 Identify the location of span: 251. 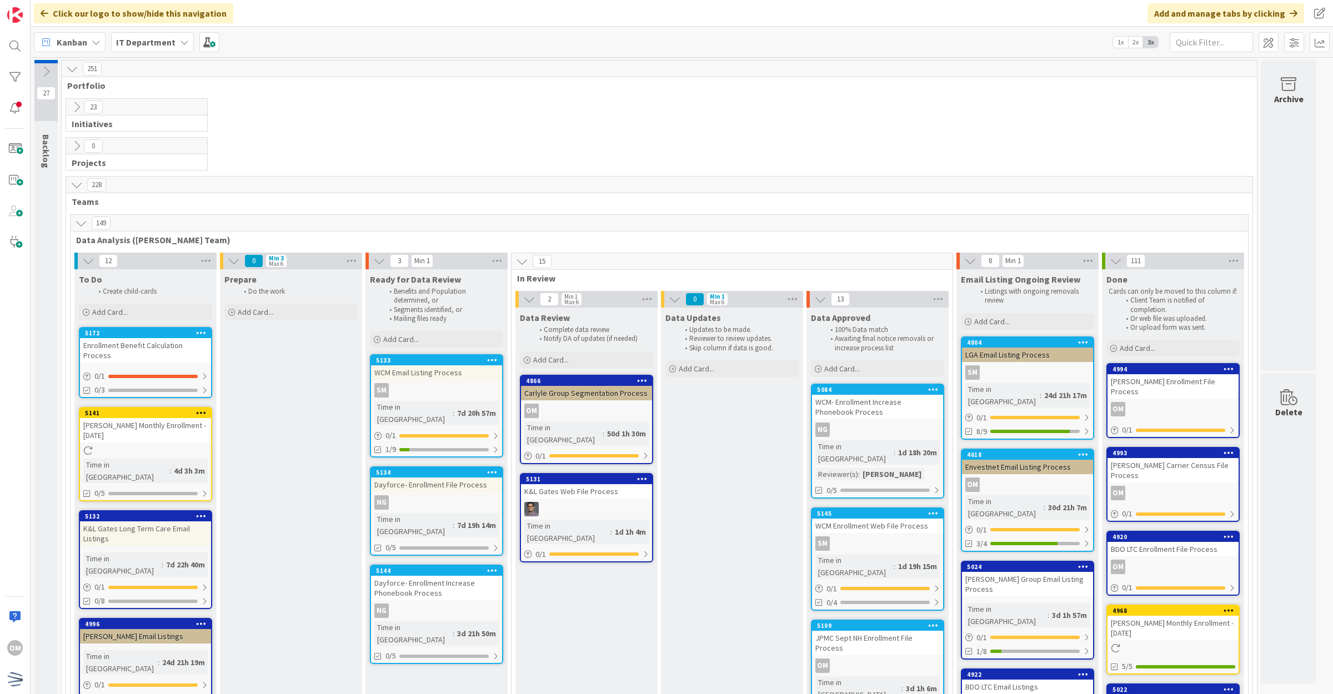
(92, 69).